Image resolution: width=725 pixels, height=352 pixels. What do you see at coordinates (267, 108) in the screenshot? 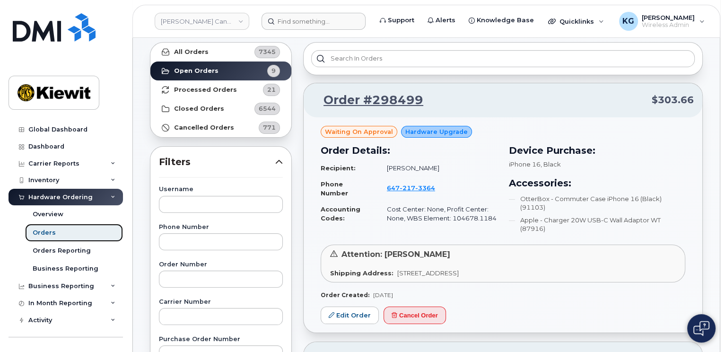
I see `span: 6544` at bounding box center [267, 108].